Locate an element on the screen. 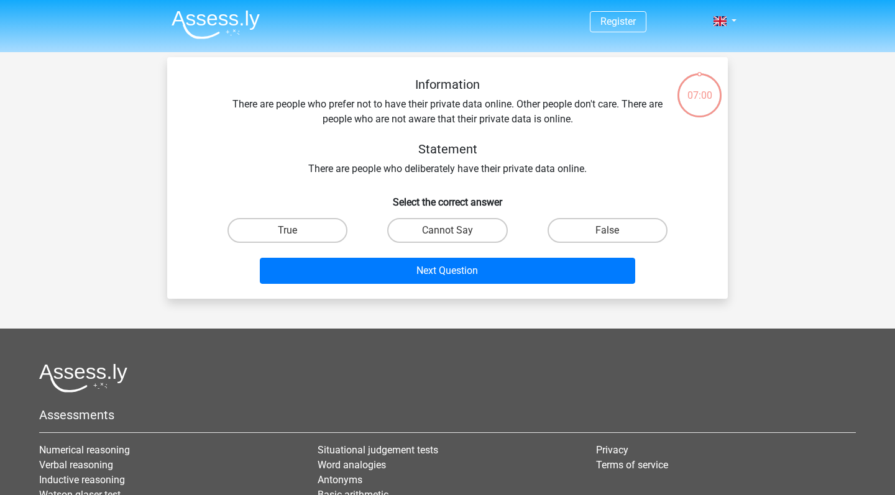 Image resolution: width=895 pixels, height=495 pixels. a: Antonyms is located at coordinates (340, 480).